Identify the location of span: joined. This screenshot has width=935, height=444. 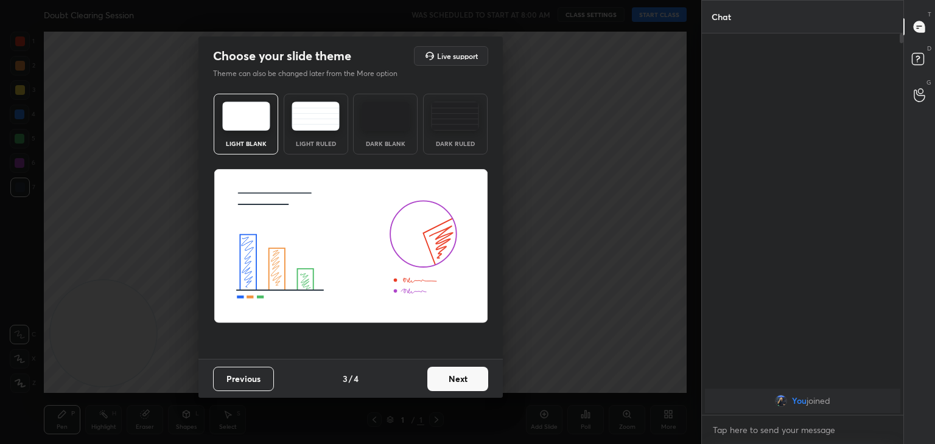
(818, 401).